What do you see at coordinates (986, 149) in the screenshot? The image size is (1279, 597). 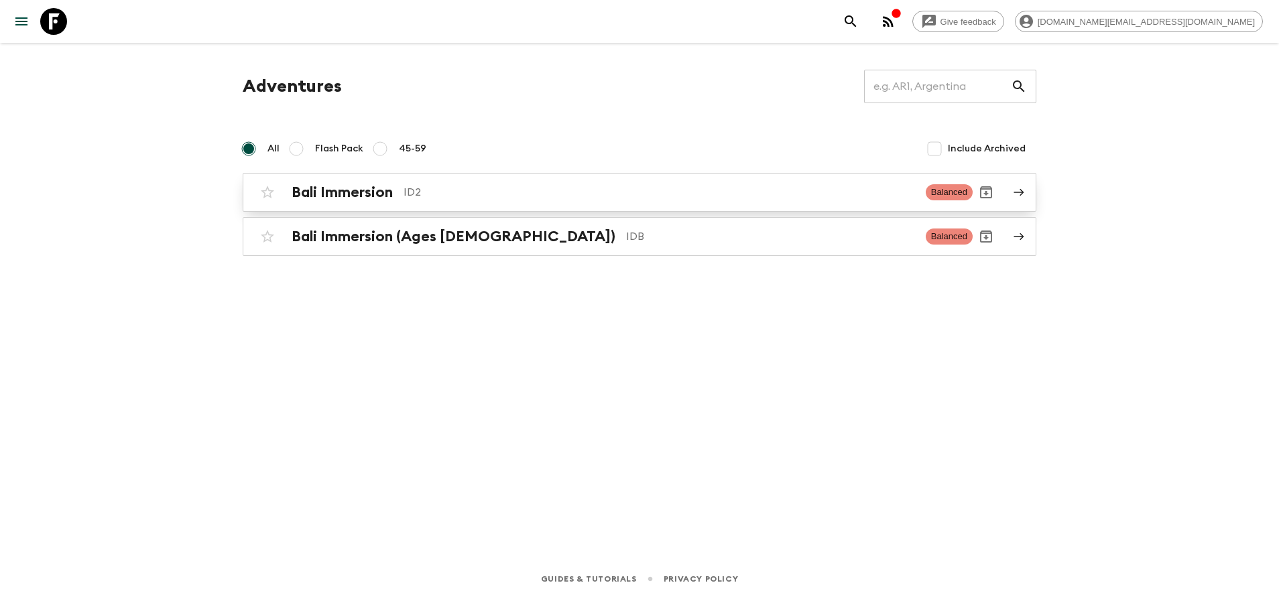 I see `span: Include Archived` at bounding box center [986, 149].